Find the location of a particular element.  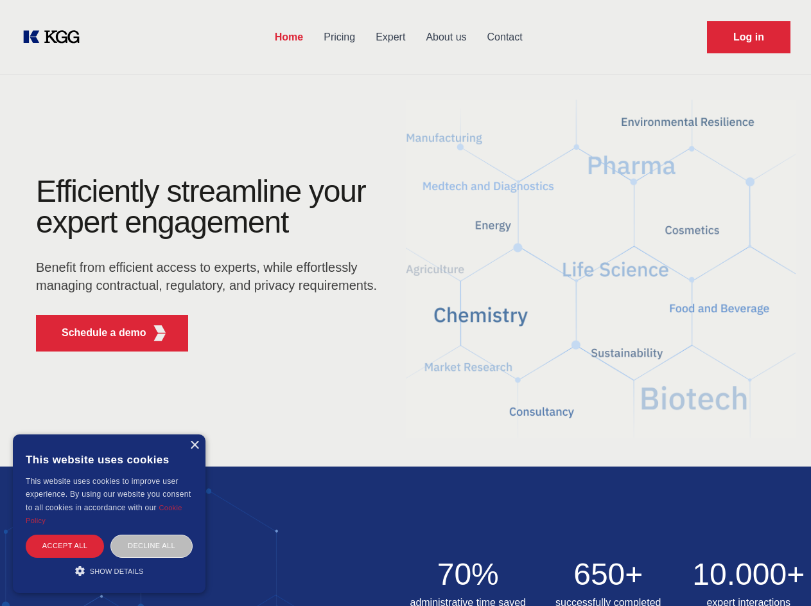

a: Cookie Policy is located at coordinates (104, 514).